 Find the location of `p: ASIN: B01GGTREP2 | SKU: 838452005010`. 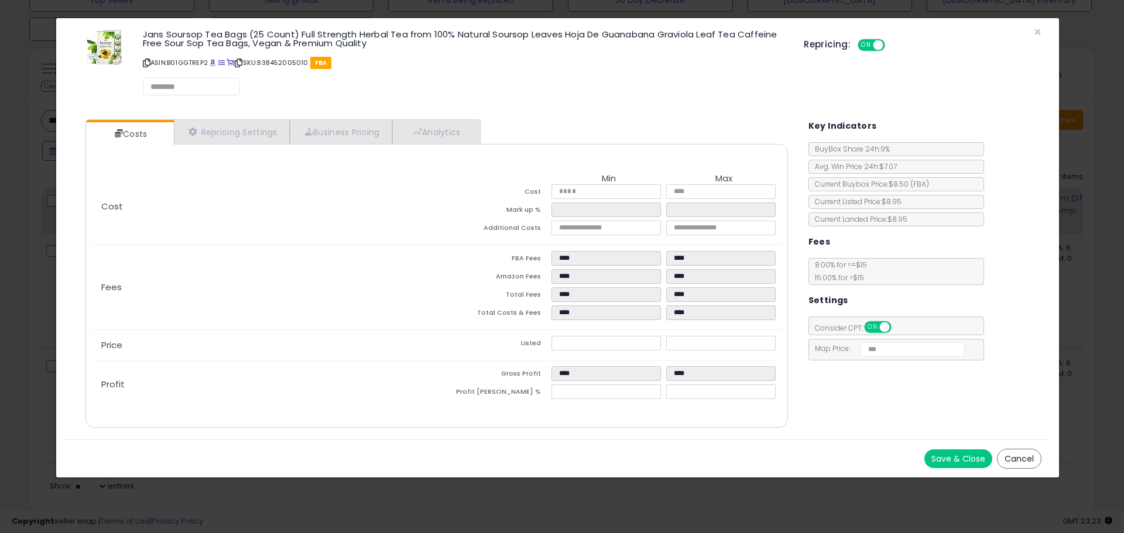

p: ASIN: B01GGTREP2 | SKU: 838452005010 is located at coordinates (464, 63).